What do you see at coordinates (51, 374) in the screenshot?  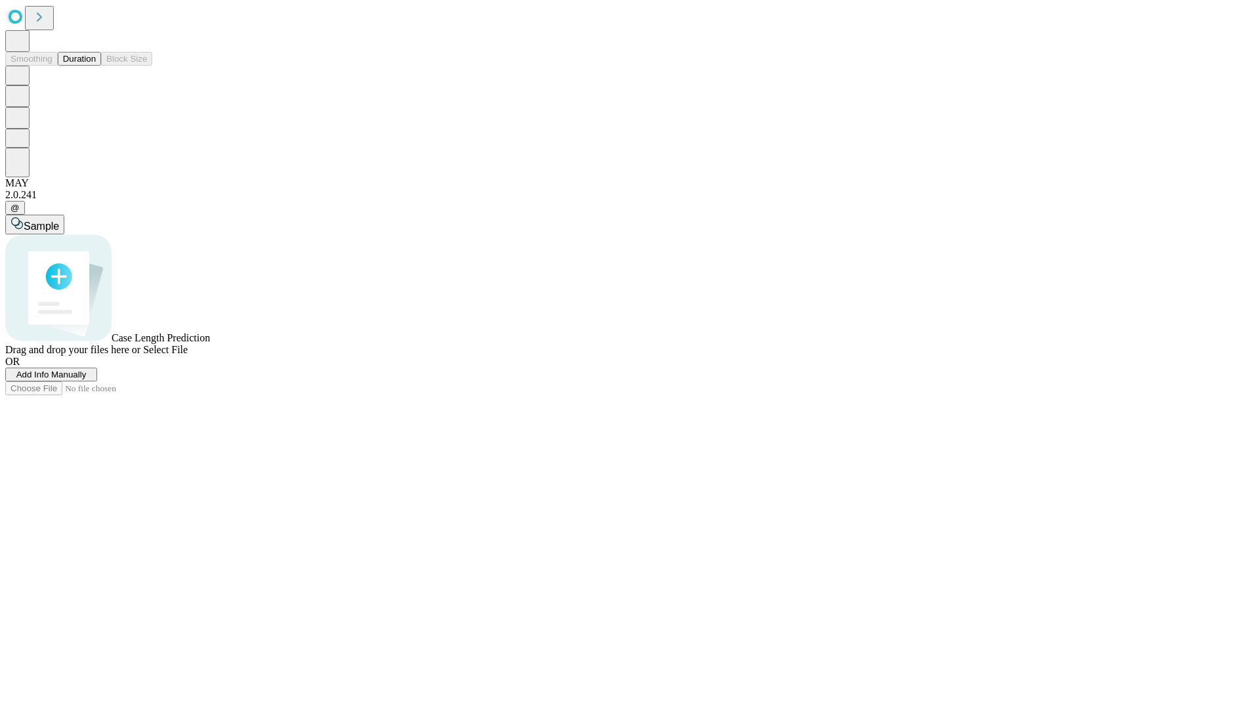 I see `button: Add Info Manually` at bounding box center [51, 374].